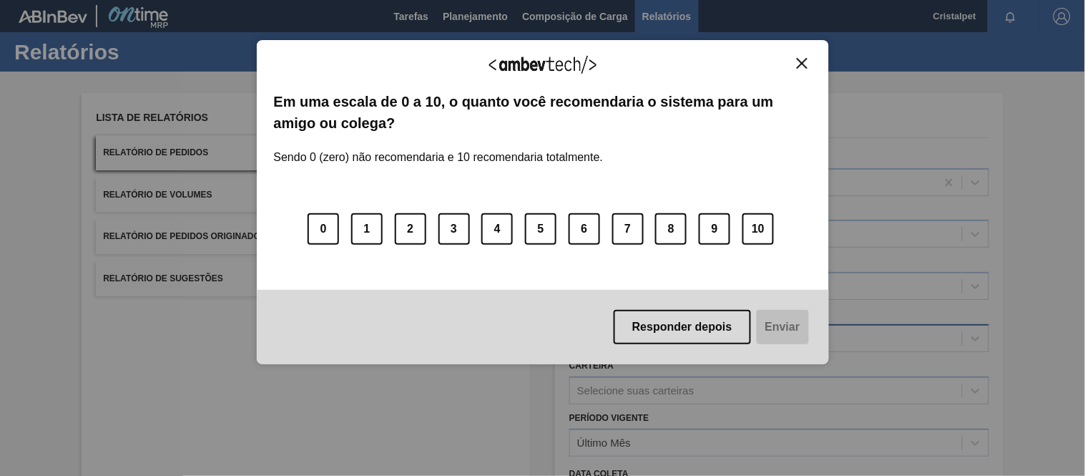 This screenshot has width=1085, height=476. What do you see at coordinates (683, 327) in the screenshot?
I see `button: Responder depois` at bounding box center [683, 327].